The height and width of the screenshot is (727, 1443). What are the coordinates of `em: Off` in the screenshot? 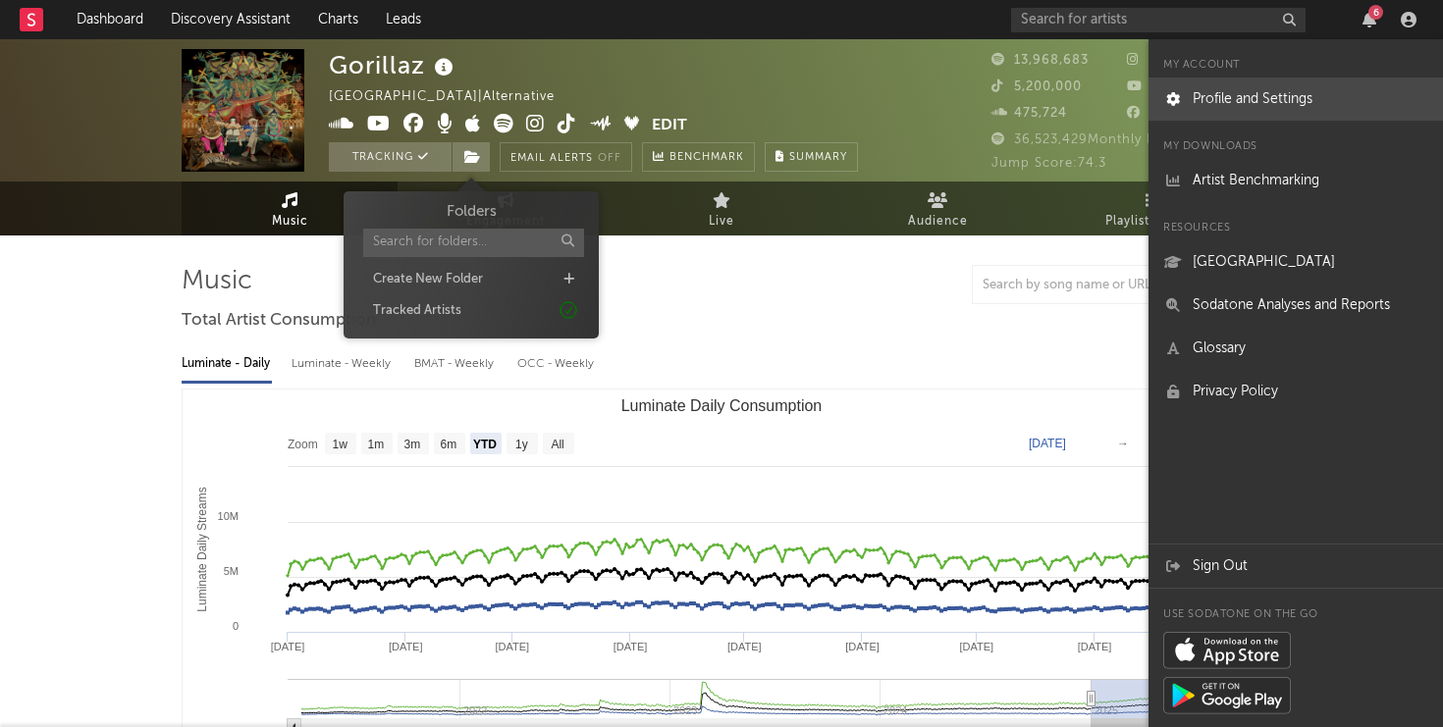 It's located at (609, 158).